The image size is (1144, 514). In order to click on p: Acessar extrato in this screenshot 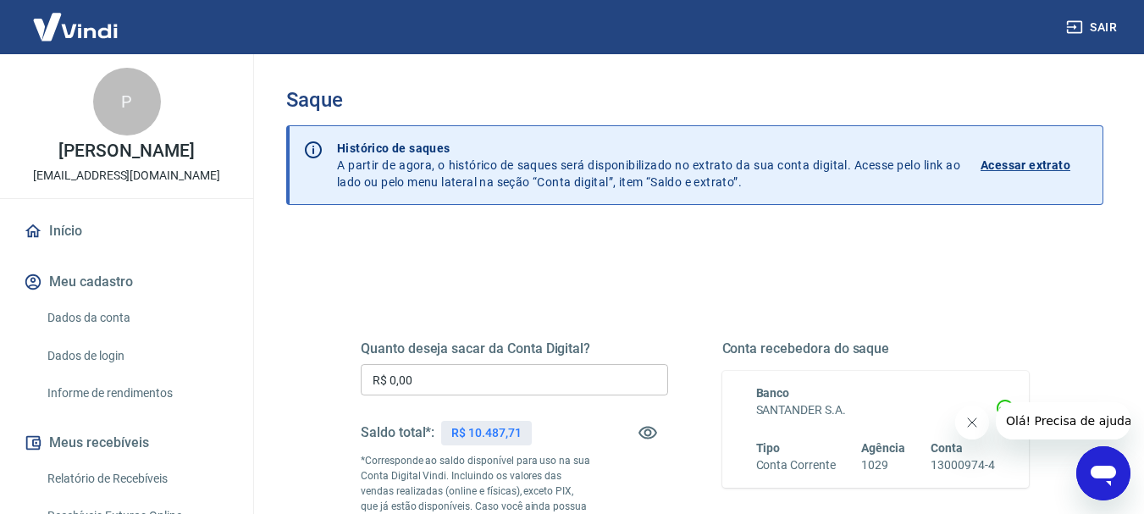, I will do `click(1025, 165)`.